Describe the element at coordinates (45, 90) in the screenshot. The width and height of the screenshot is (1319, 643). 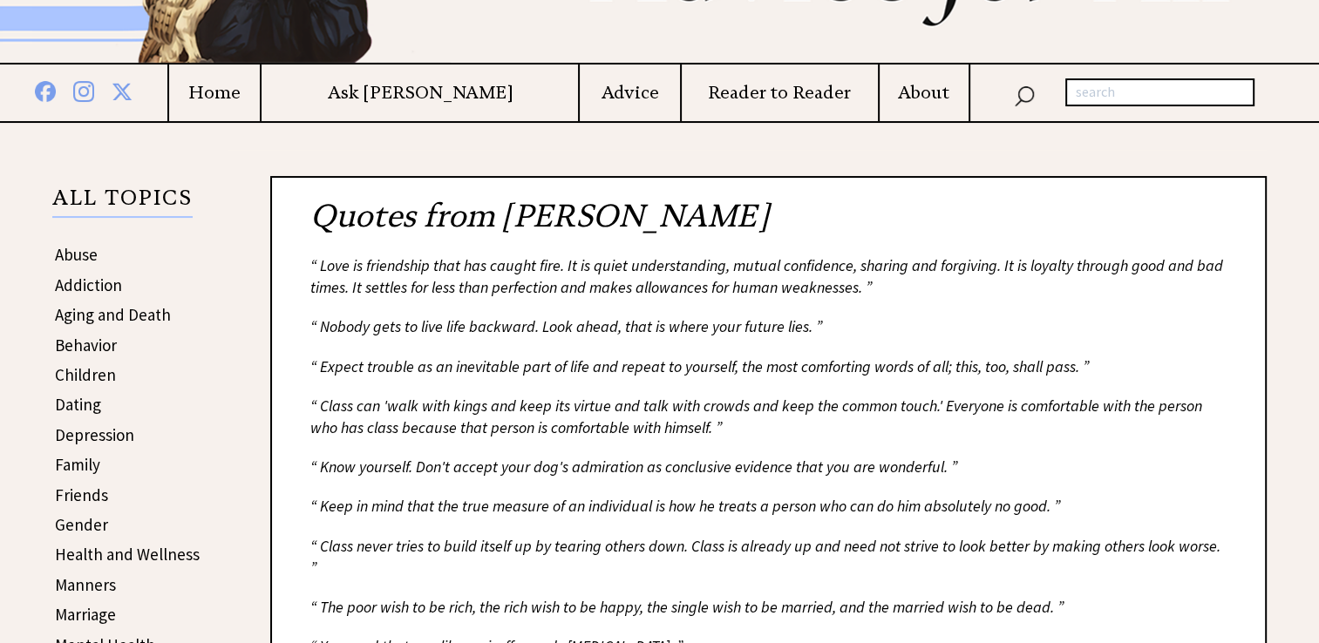
I see `img: facebook%20blue.png` at that location.